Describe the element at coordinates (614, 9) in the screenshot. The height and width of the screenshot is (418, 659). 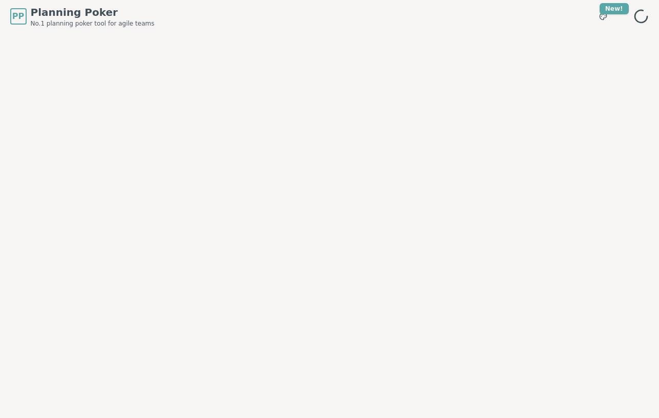
I see `div: New!` at that location.